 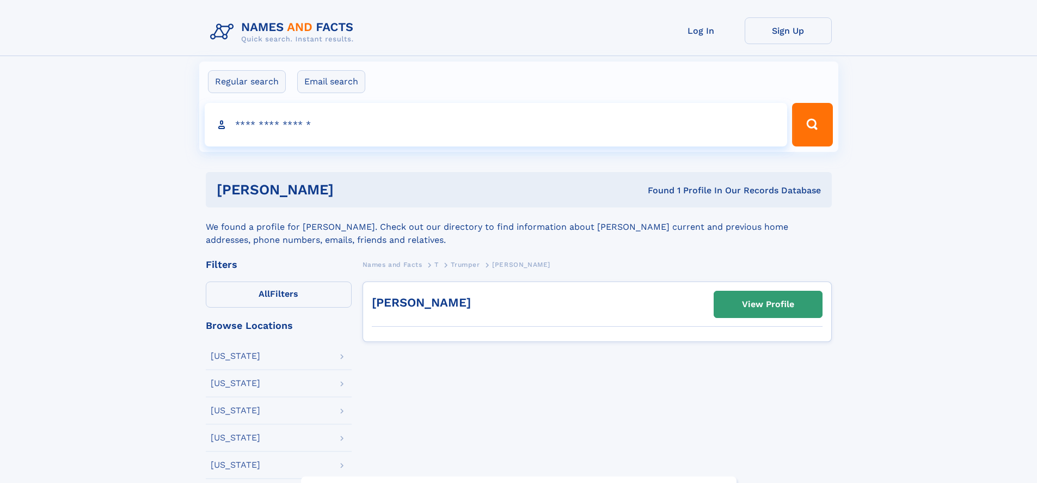 What do you see at coordinates (279, 265) in the screenshot?
I see `div: Filters` at bounding box center [279, 265].